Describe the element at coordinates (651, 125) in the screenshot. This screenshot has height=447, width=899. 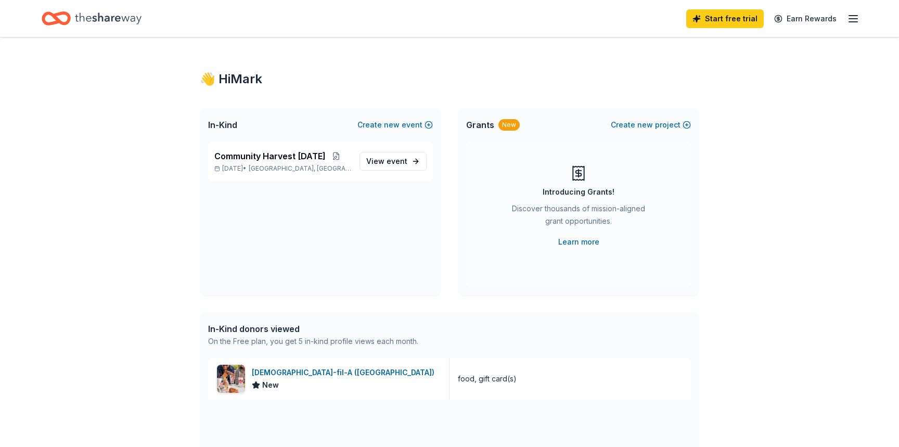
I see `button: Createnewproject` at that location.